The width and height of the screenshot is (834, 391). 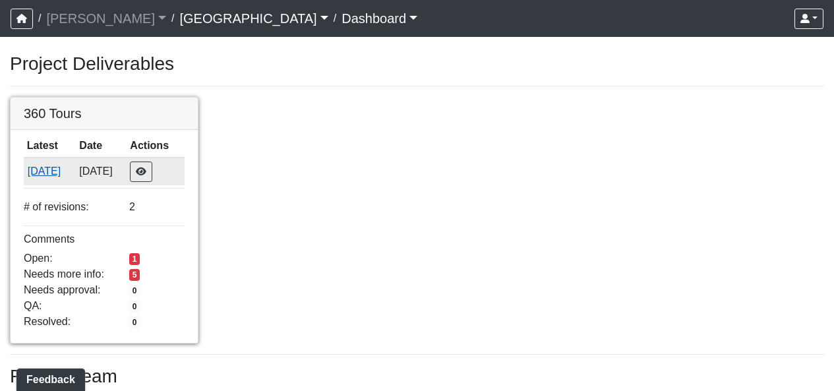 I want to click on a: Dashboard, so click(x=379, y=18).